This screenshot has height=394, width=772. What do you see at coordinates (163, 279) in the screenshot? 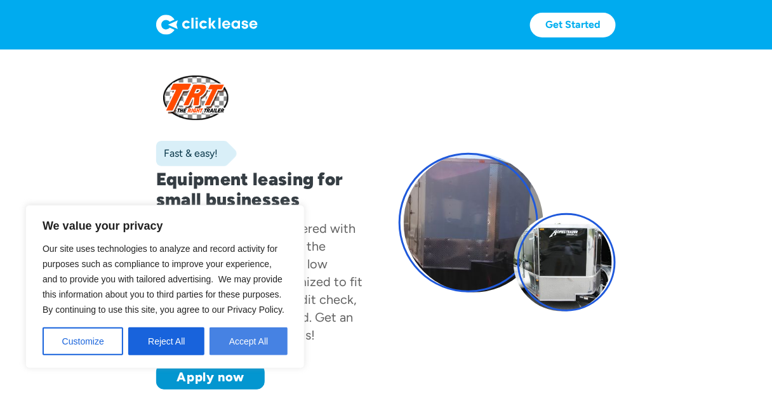
I see `span: Our site uses technologies to analyze and record activity for purposes such as compliance to impr...` at bounding box center [163, 279].